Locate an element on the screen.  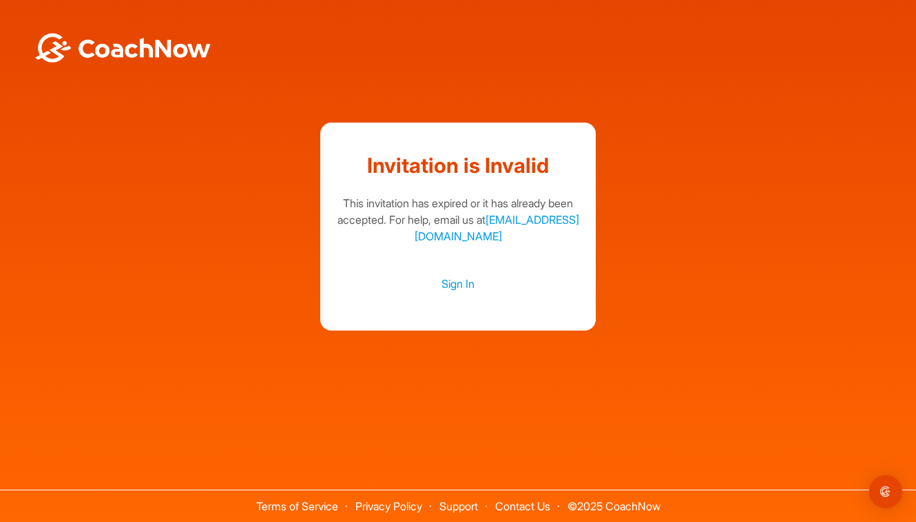
a: Contact Us is located at coordinates (523, 506).